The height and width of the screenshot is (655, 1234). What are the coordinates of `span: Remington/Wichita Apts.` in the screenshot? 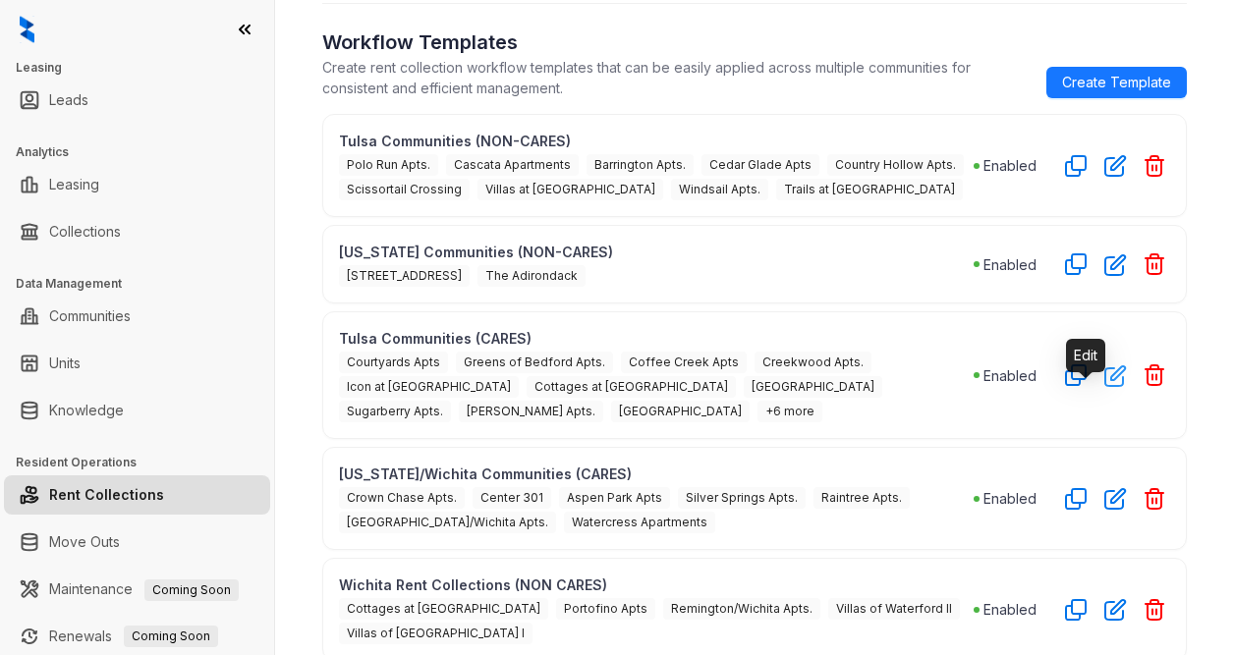 It's located at (742, 609).